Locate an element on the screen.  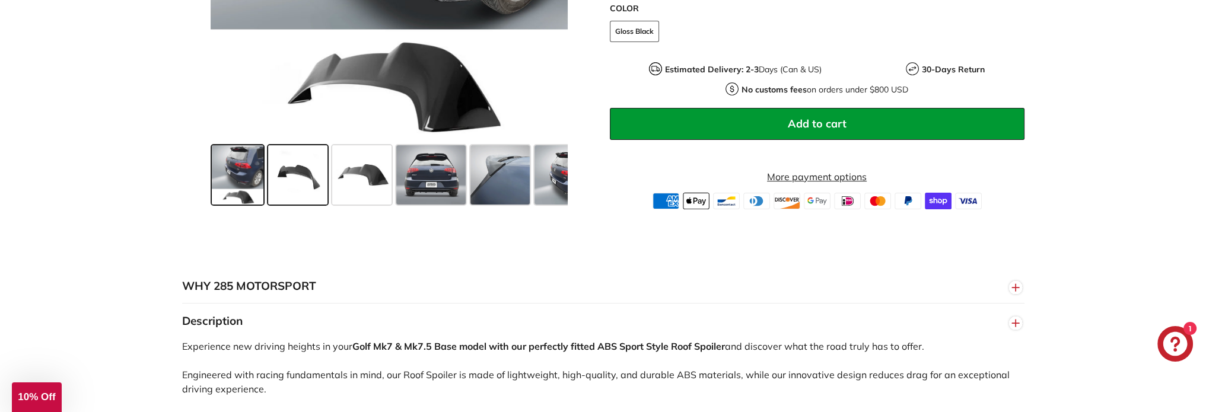
img: diners_club is located at coordinates (756, 201).